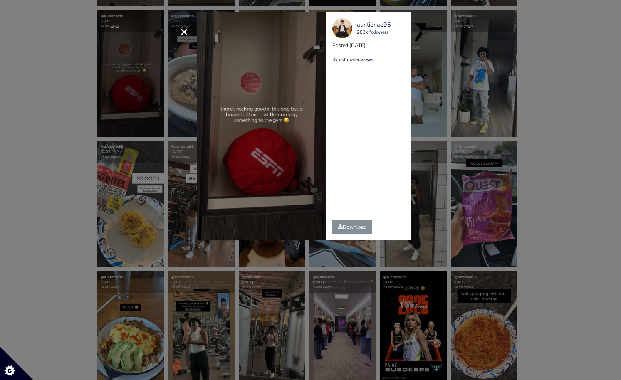 The height and width of the screenshot is (380, 621). What do you see at coordinates (374, 25) in the screenshot?
I see `a: auntienae95` at bounding box center [374, 25].